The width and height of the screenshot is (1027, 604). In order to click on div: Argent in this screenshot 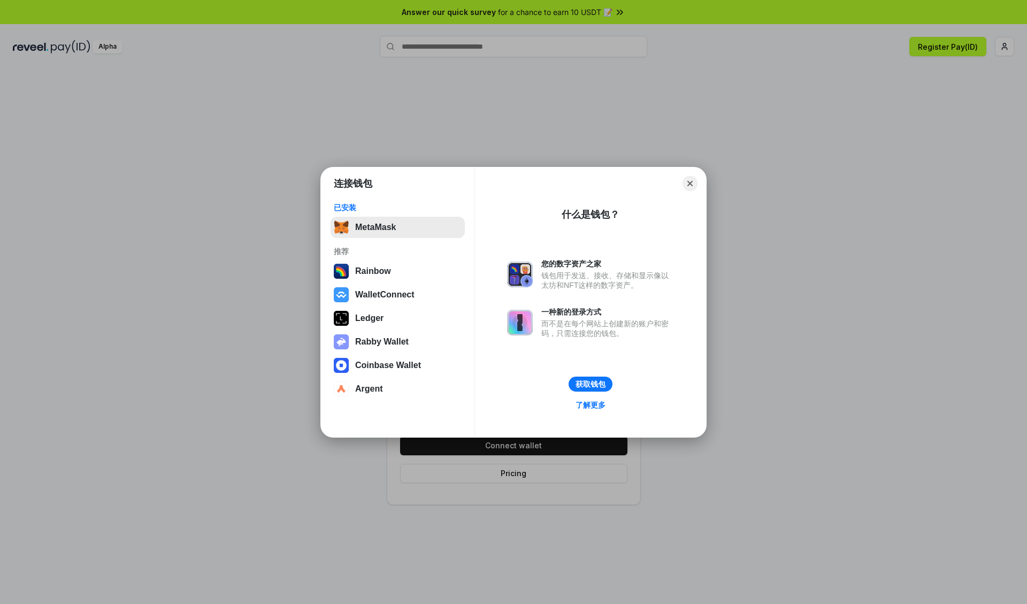, I will do `click(369, 389)`.